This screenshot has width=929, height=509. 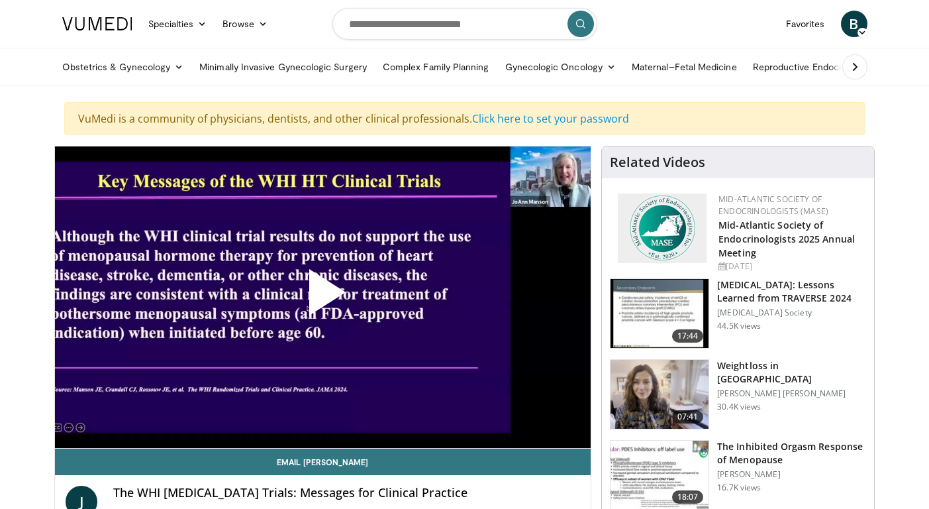 I want to click on a: Click here to set your password, so click(x=550, y=119).